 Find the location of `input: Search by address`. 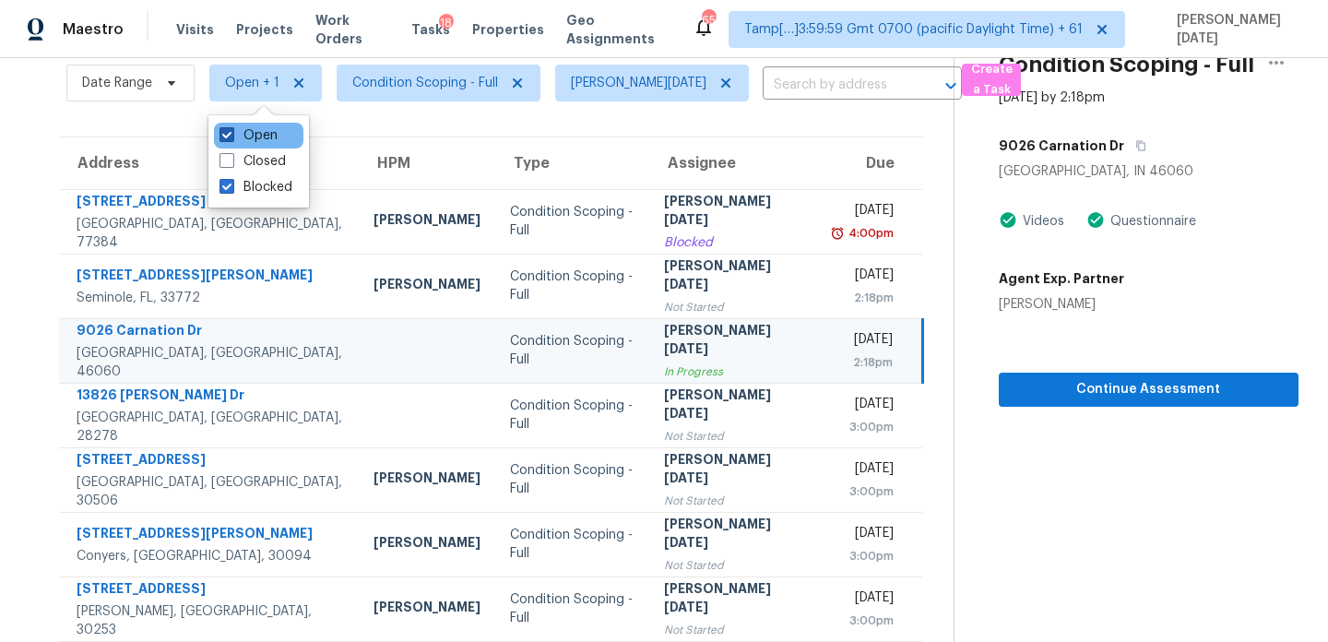

input: Search by address is located at coordinates (836, 85).